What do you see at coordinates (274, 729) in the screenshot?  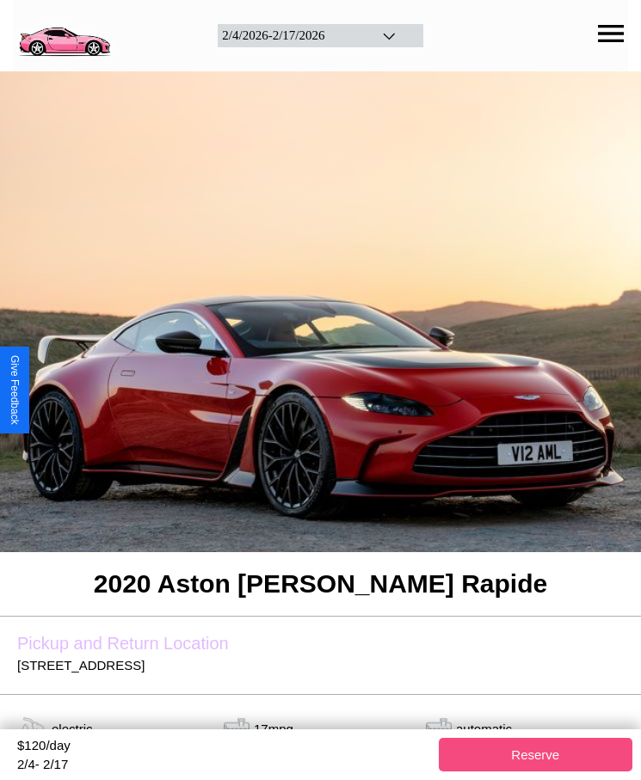 I see `p: 17 mpg` at bounding box center [274, 729].